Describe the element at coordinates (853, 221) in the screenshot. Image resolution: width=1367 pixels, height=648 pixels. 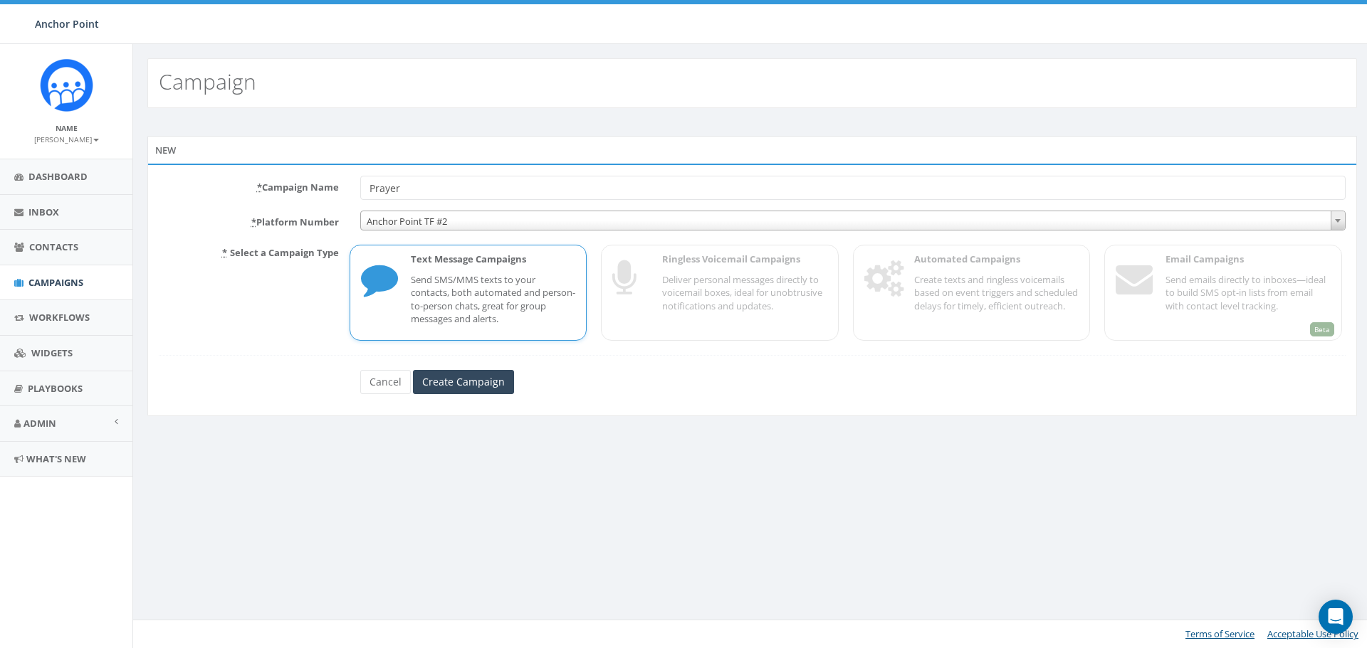
I see `span: Anchor Point TF #2` at that location.